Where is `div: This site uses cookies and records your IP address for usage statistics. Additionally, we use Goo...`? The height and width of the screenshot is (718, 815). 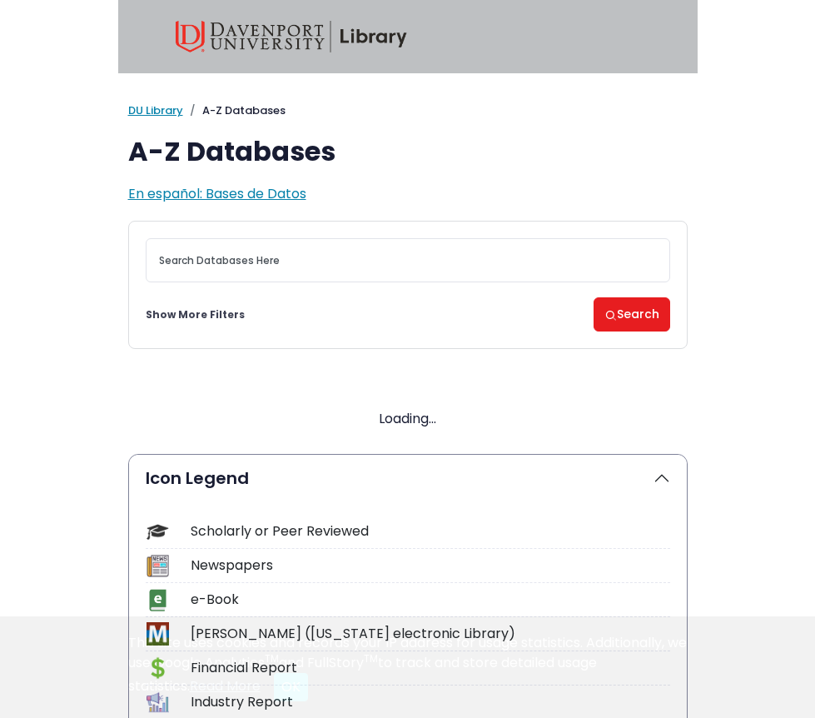 div: This site uses cookies and records your IP address for usage statistics. Additionally, we use Goo... is located at coordinates (408, 667).